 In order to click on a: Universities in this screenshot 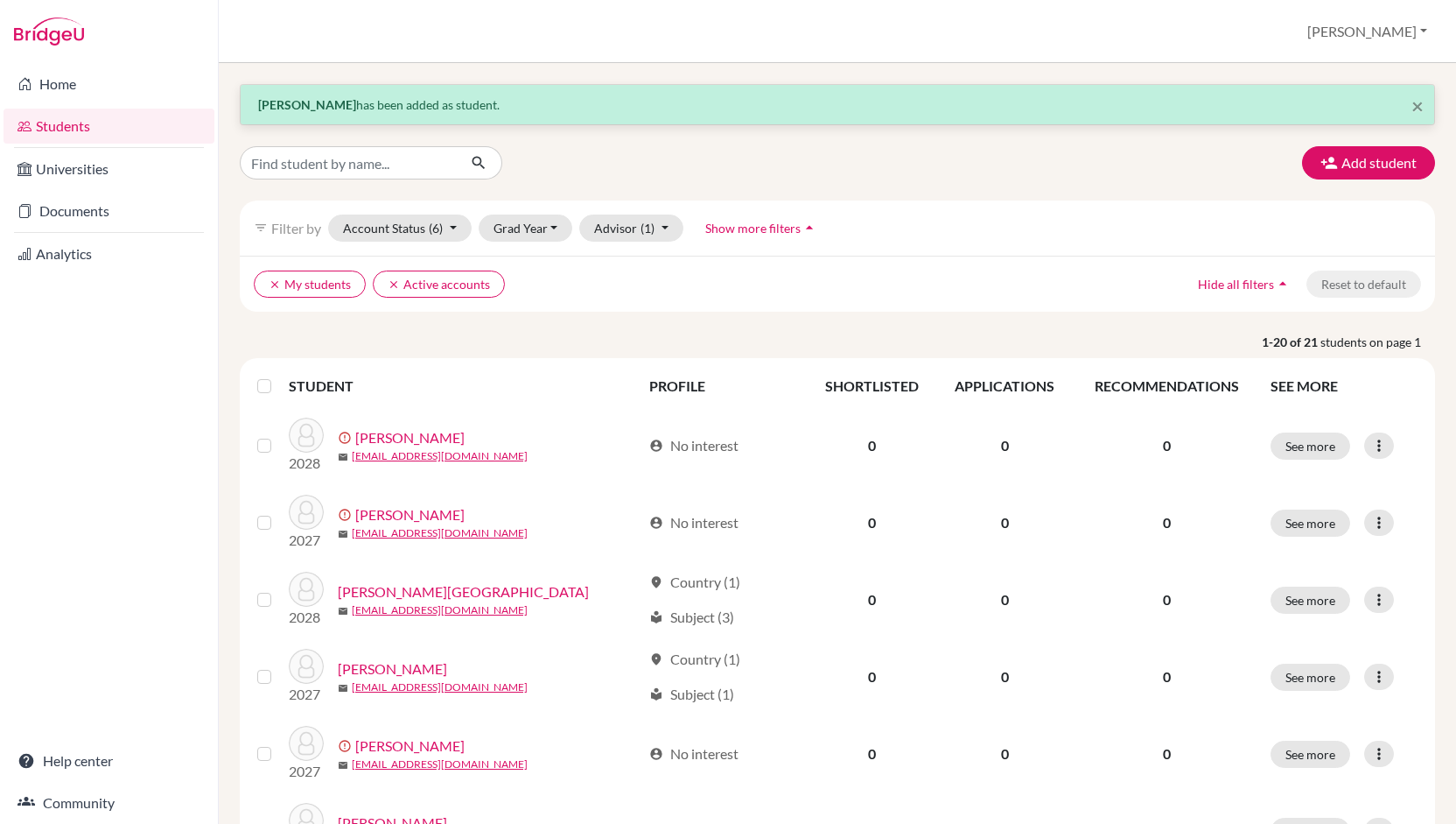, I will do `click(109, 169)`.